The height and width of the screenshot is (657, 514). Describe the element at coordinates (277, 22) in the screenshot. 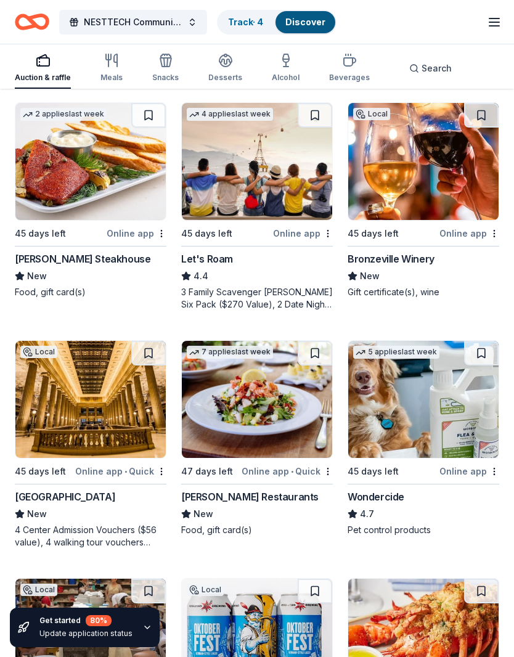

I see `button: Track· 4Discover` at that location.